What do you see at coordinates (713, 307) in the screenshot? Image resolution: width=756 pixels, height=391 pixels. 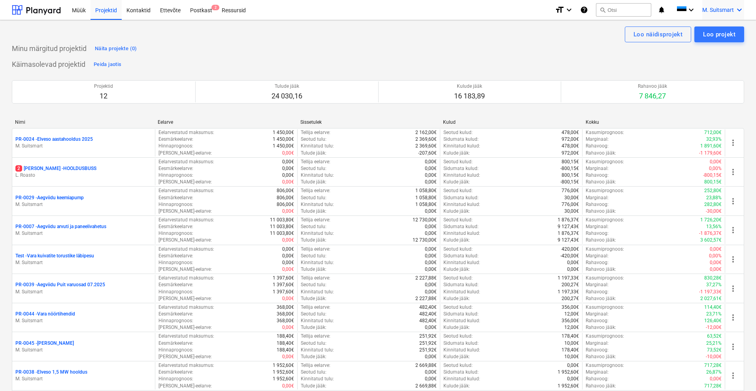 I see `p: 114,40€` at bounding box center [713, 307].